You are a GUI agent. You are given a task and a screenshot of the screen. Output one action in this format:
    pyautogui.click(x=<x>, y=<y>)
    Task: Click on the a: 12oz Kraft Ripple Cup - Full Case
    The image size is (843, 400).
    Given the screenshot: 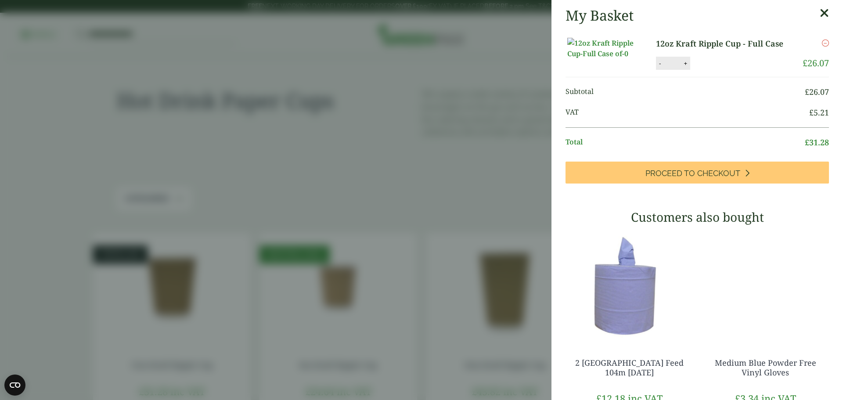 What is the action you would take?
    pyautogui.click(x=724, y=43)
    